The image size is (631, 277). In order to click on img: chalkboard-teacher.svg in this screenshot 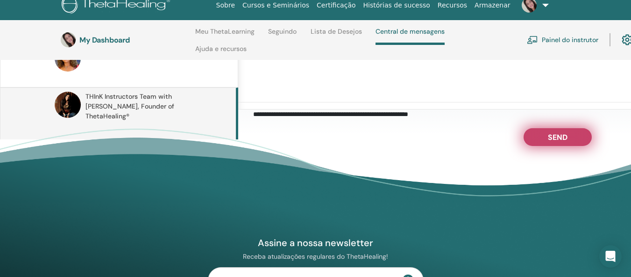, I will do `click(533, 40)`.